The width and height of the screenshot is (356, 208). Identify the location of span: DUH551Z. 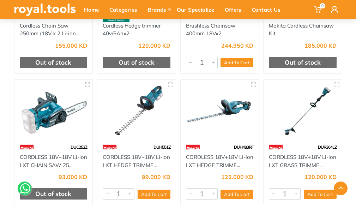
(162, 147).